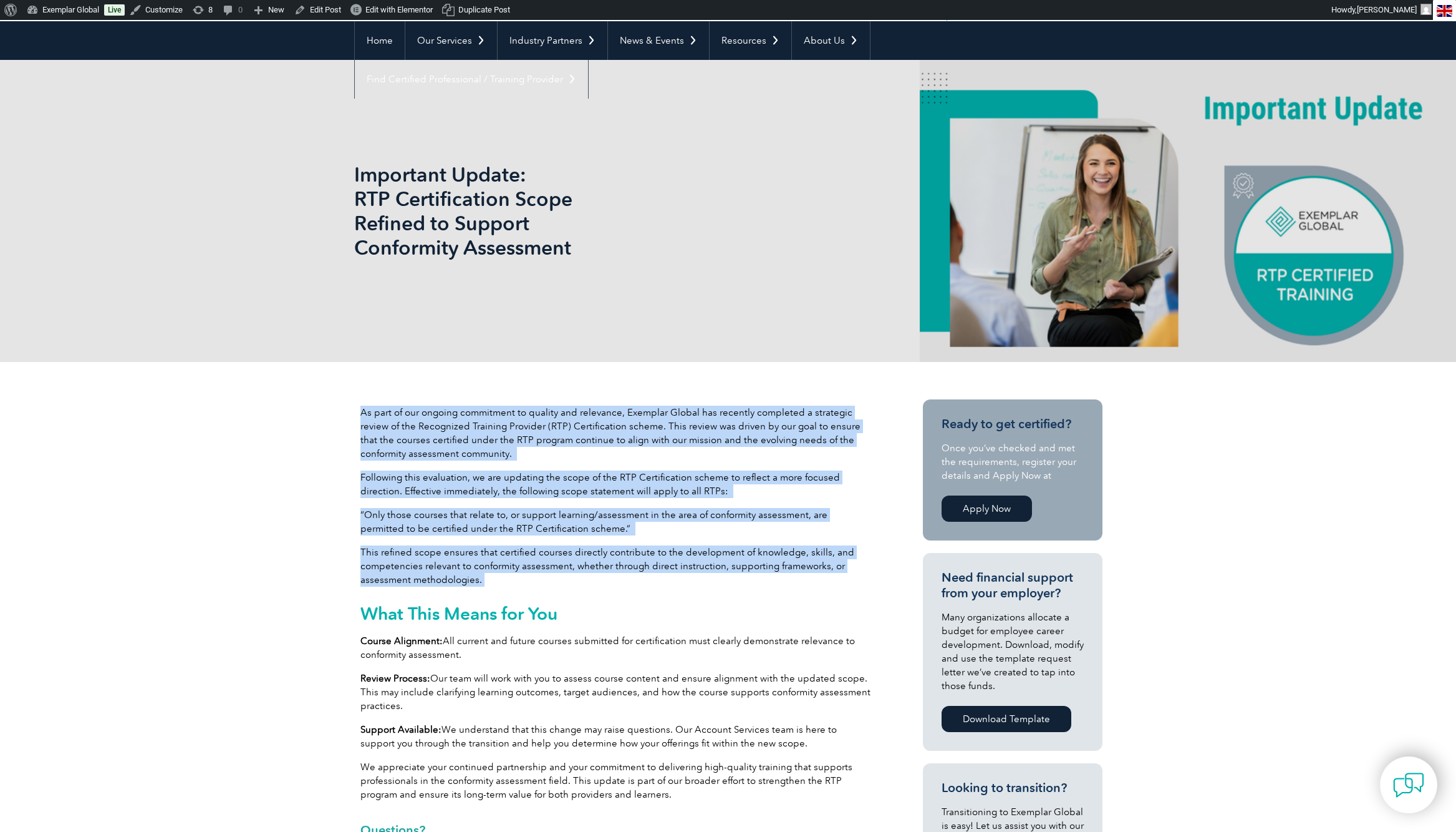 The height and width of the screenshot is (832, 1456). I want to click on img: contact-chat.png, so click(1408, 784).